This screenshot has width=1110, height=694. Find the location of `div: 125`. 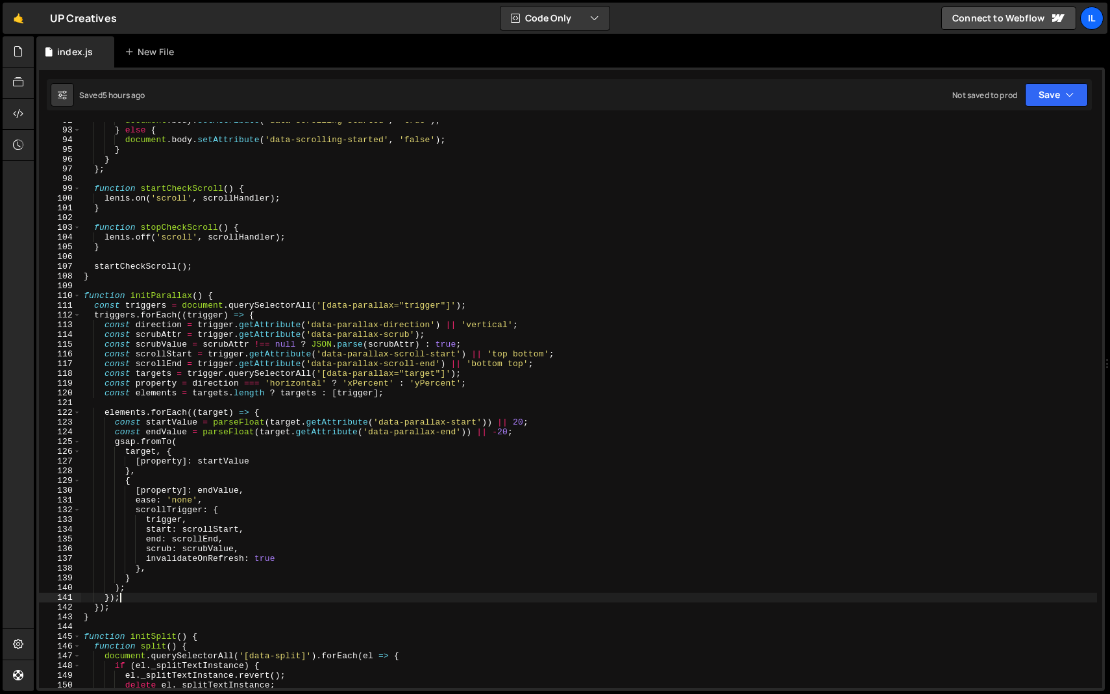

div: 125 is located at coordinates (60, 441).